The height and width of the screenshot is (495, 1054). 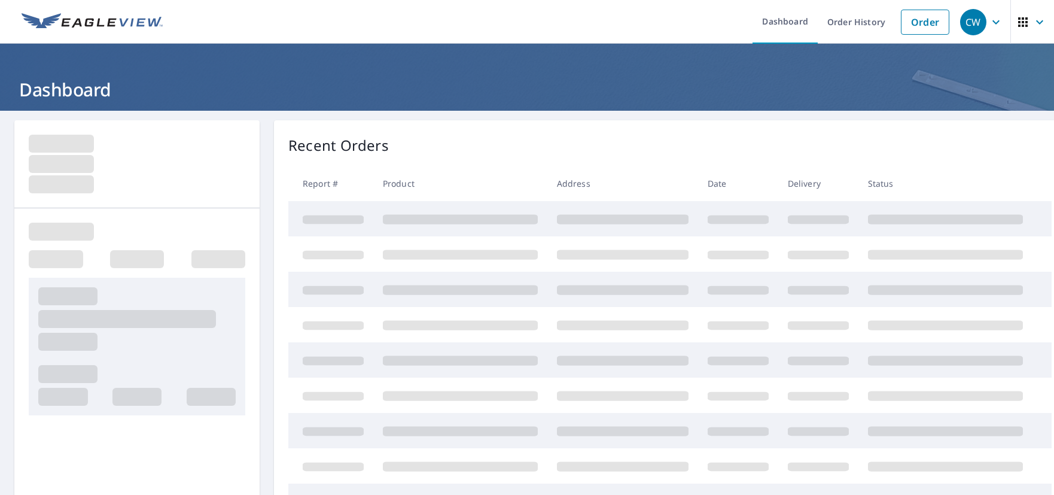 I want to click on th: Product, so click(x=460, y=183).